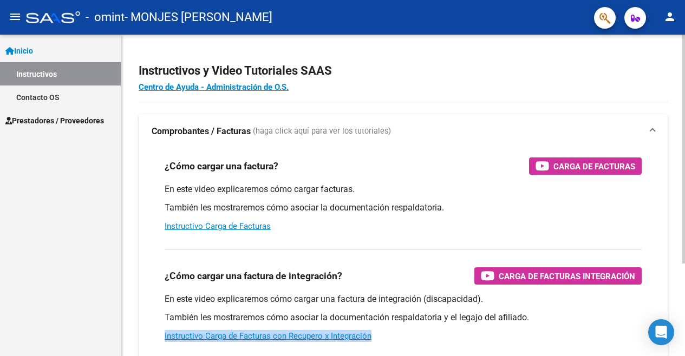  I want to click on button: Carga de Facturas, so click(585, 166).